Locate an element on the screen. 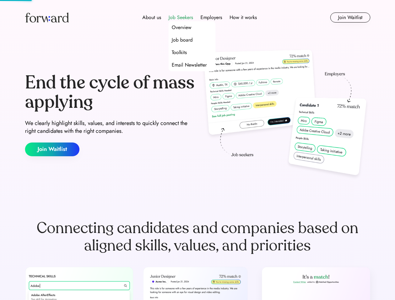  img: Forward logo is located at coordinates (47, 18).